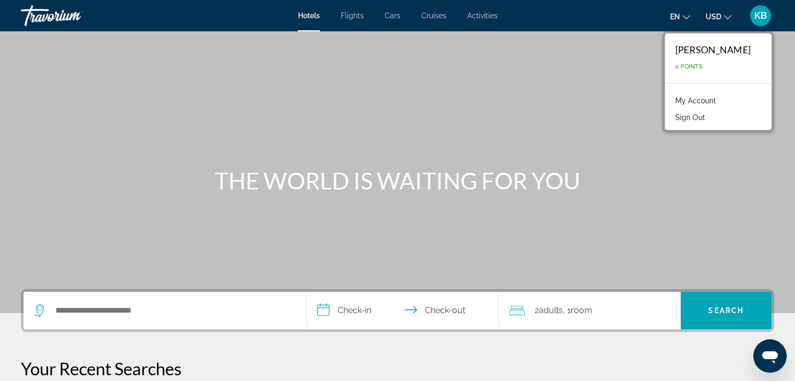 The image size is (795, 381). Describe the element at coordinates (690, 118) in the screenshot. I see `button: Sign Out` at that location.